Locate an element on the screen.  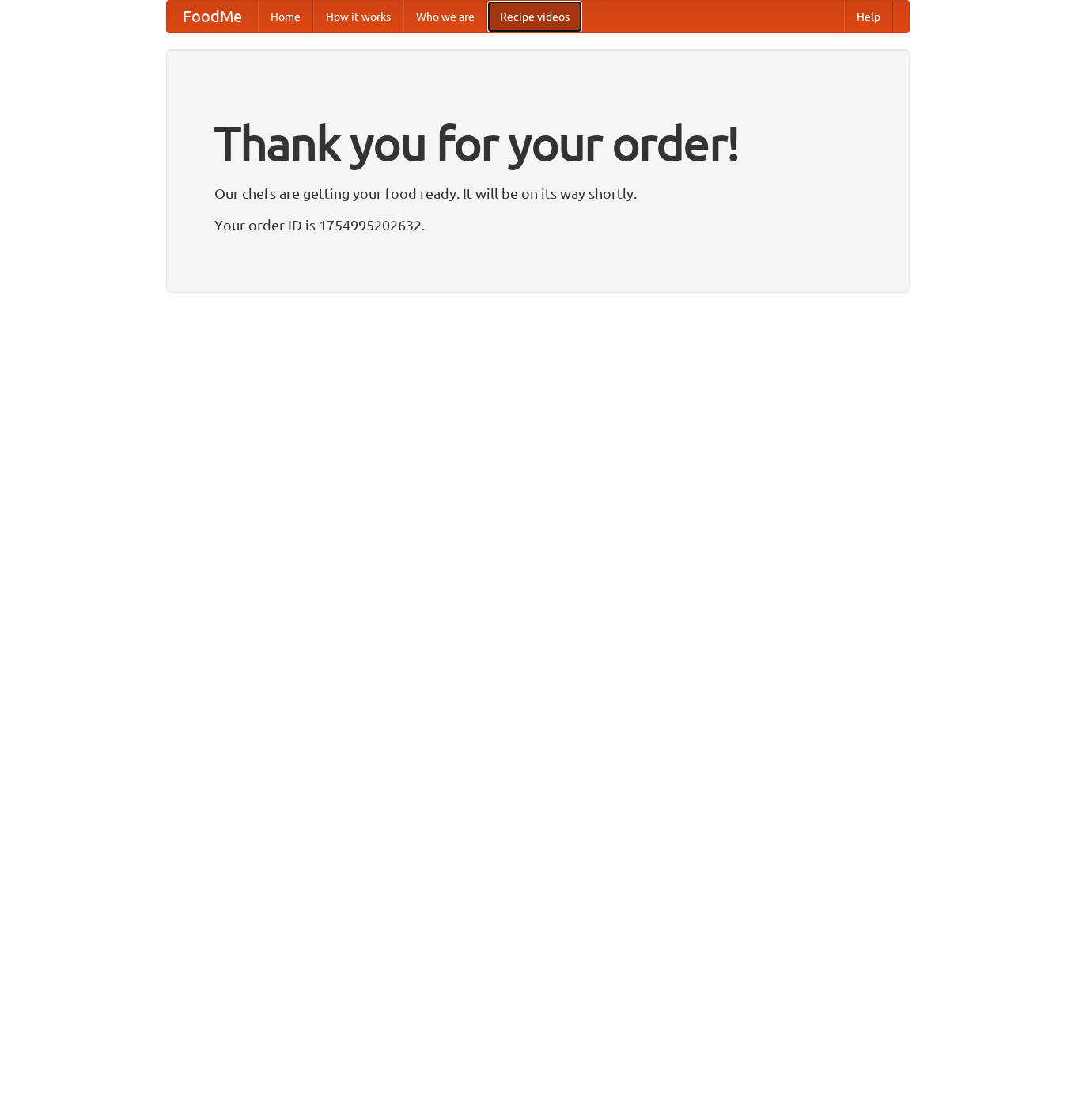
h1: Thank you for your order! is located at coordinates (538, 143).